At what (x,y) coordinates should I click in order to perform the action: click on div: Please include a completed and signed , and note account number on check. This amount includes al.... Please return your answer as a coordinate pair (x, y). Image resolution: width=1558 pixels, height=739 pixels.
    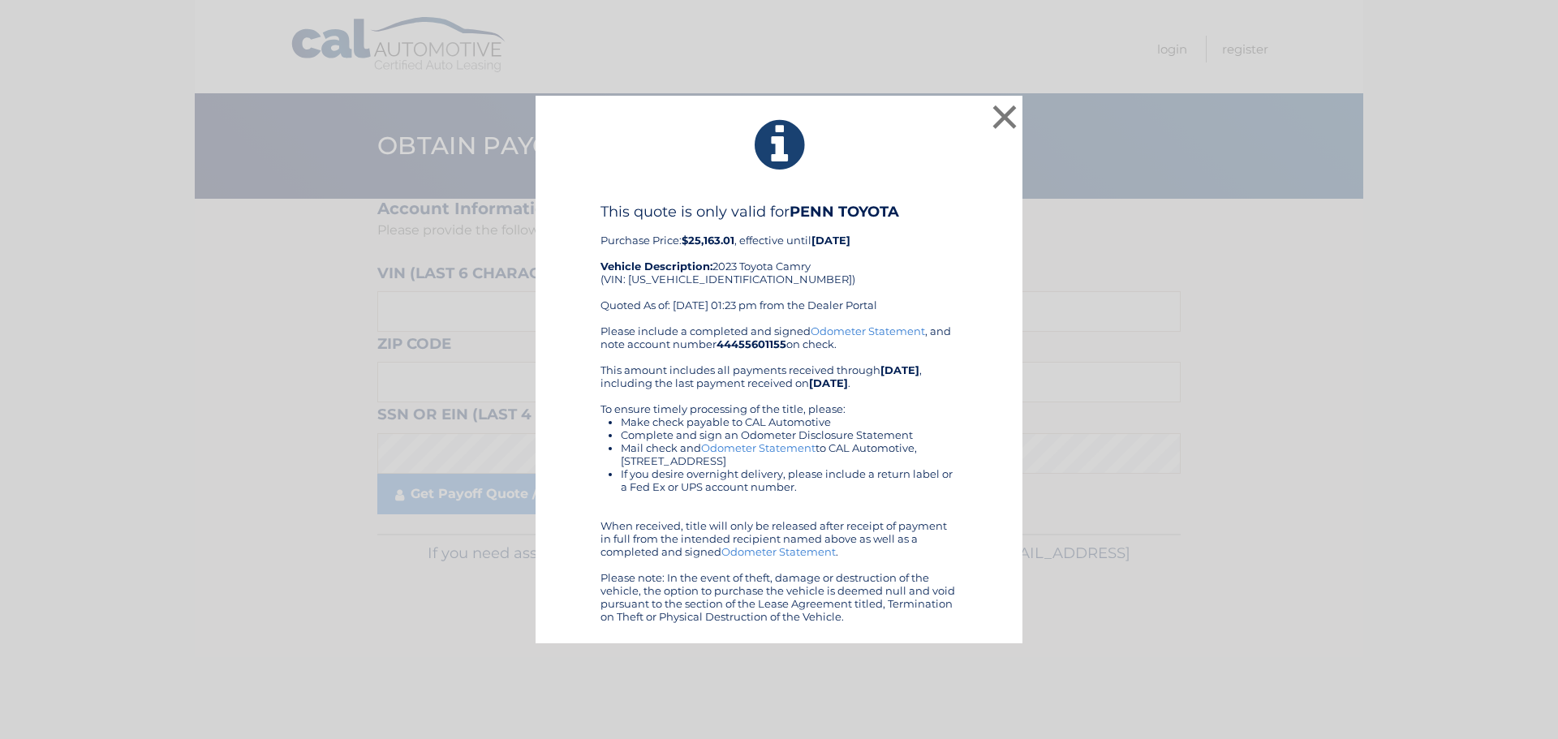
    Looking at the image, I should click on (779, 474).